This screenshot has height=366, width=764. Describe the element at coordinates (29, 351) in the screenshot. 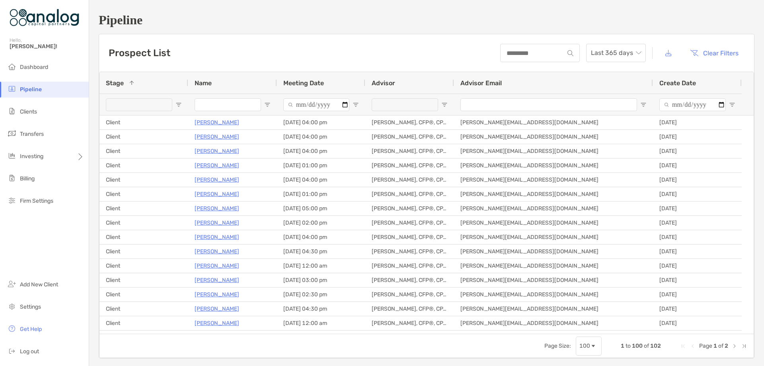

I see `span: Log out` at that location.